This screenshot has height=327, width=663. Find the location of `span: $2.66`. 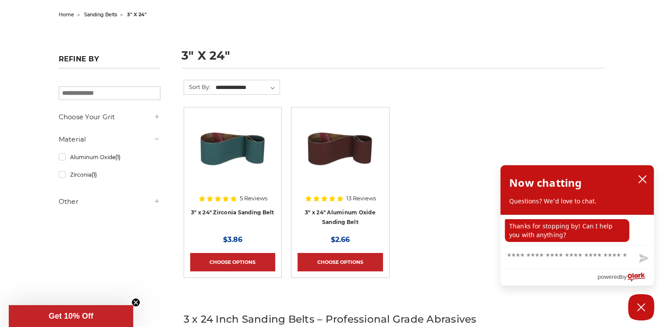

span: $2.66 is located at coordinates (340, 239).